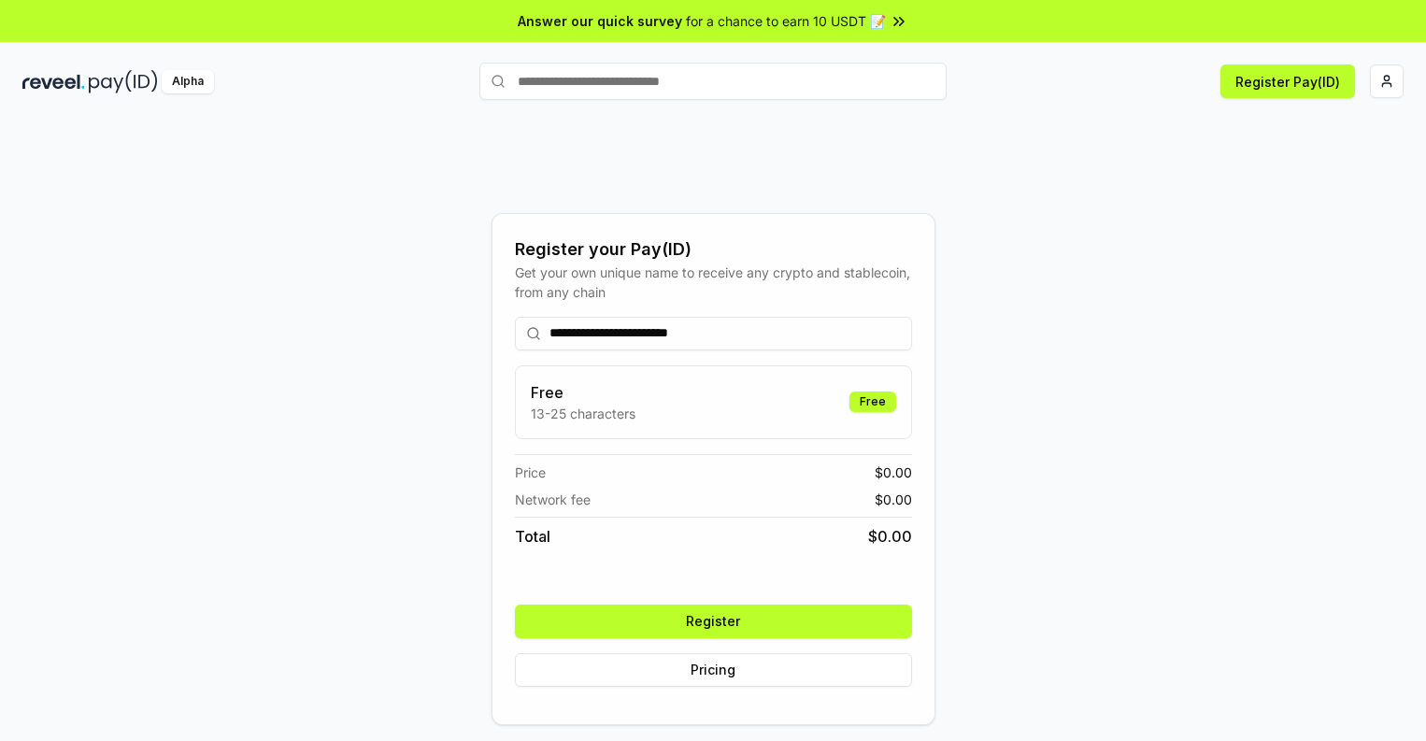 The width and height of the screenshot is (1426, 741). Describe the element at coordinates (600, 21) in the screenshot. I see `span: Answer our quick survey` at that location.